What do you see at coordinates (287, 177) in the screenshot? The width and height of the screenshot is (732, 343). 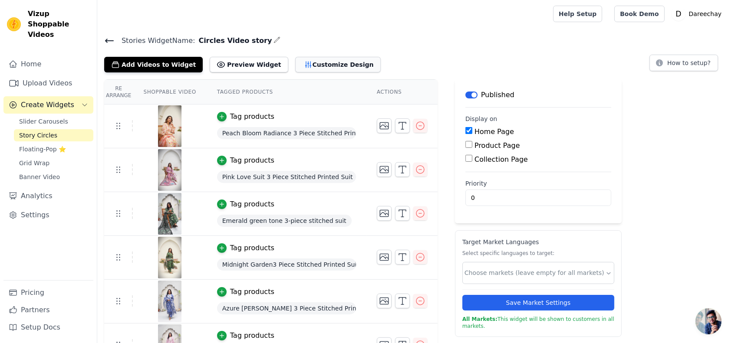 I see `span: Pink Love Suit 3 Piece Stitched Printed Suit` at bounding box center [287, 177].